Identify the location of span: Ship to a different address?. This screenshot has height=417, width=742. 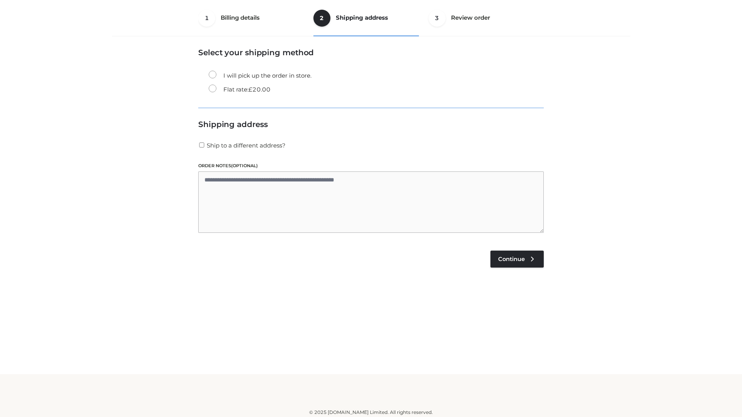
(246, 145).